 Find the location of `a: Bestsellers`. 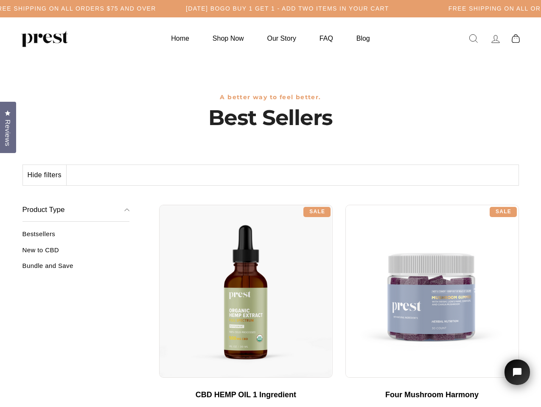

a: Bestsellers is located at coordinates (76, 237).